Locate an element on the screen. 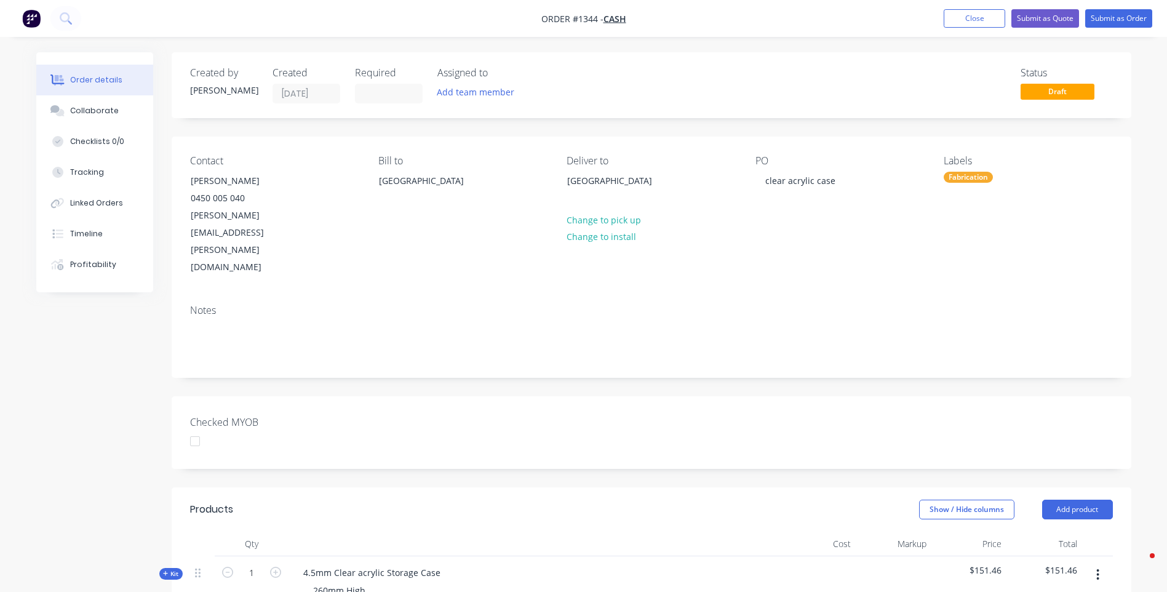 The width and height of the screenshot is (1167, 592). div: Price is located at coordinates (969, 544).